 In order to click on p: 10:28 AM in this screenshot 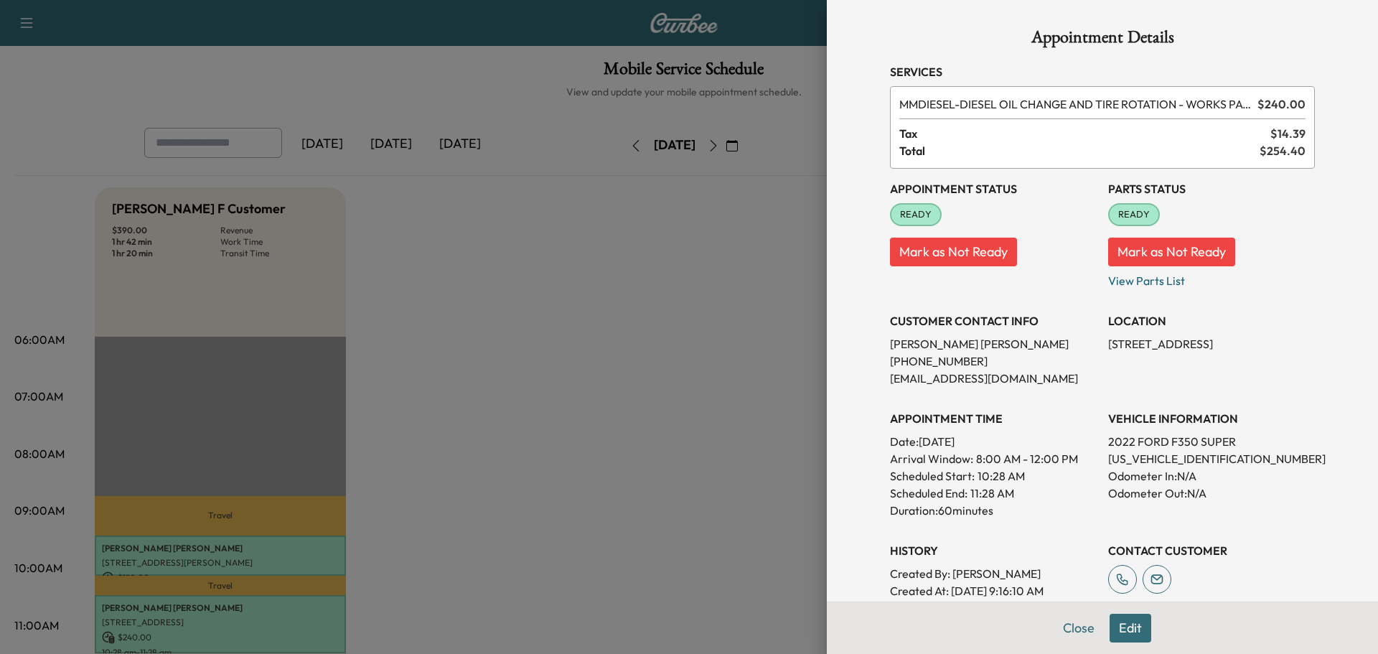, I will do `click(1001, 476)`.